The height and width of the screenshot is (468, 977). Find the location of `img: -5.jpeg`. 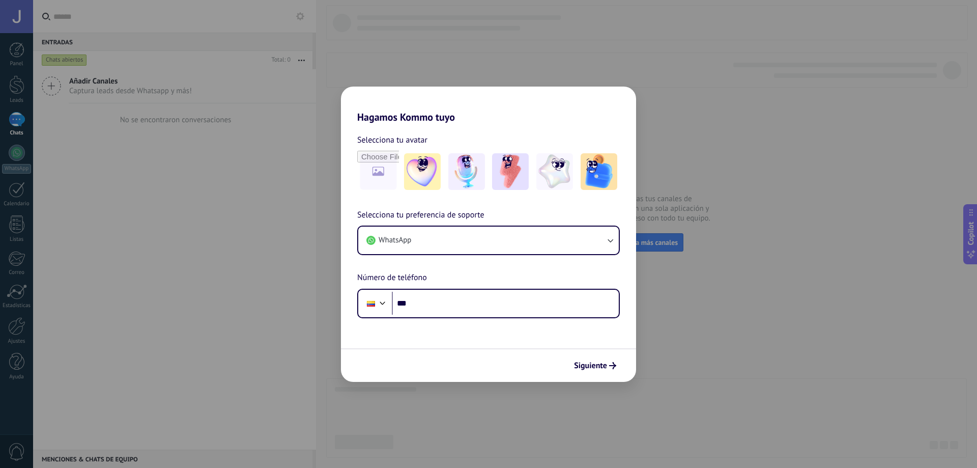

img: -5.jpeg is located at coordinates (599, 172).